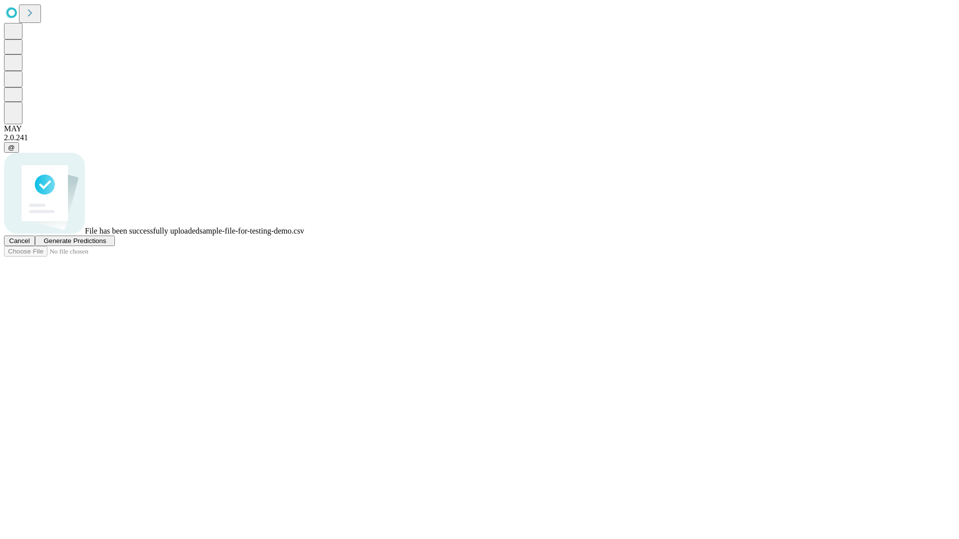  Describe the element at coordinates (252, 231) in the screenshot. I see `span: sample-file-for-testing-demo.csv` at that location.